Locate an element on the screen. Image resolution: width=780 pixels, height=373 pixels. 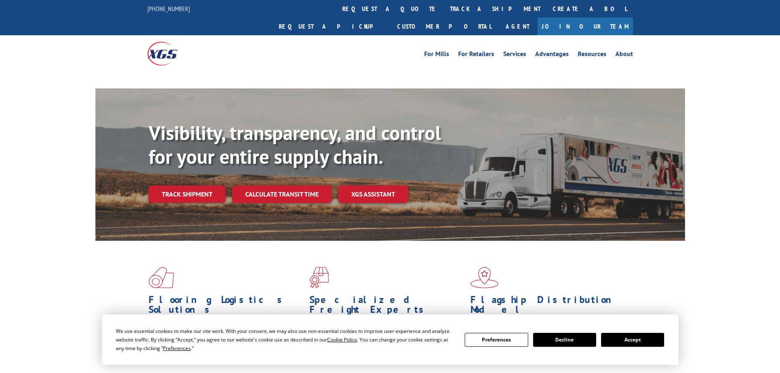
a: Customer Portal is located at coordinates (444, 26).